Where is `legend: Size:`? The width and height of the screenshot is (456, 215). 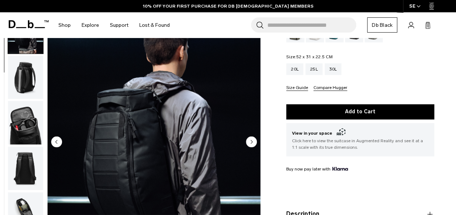 legend: Size: is located at coordinates (309, 57).